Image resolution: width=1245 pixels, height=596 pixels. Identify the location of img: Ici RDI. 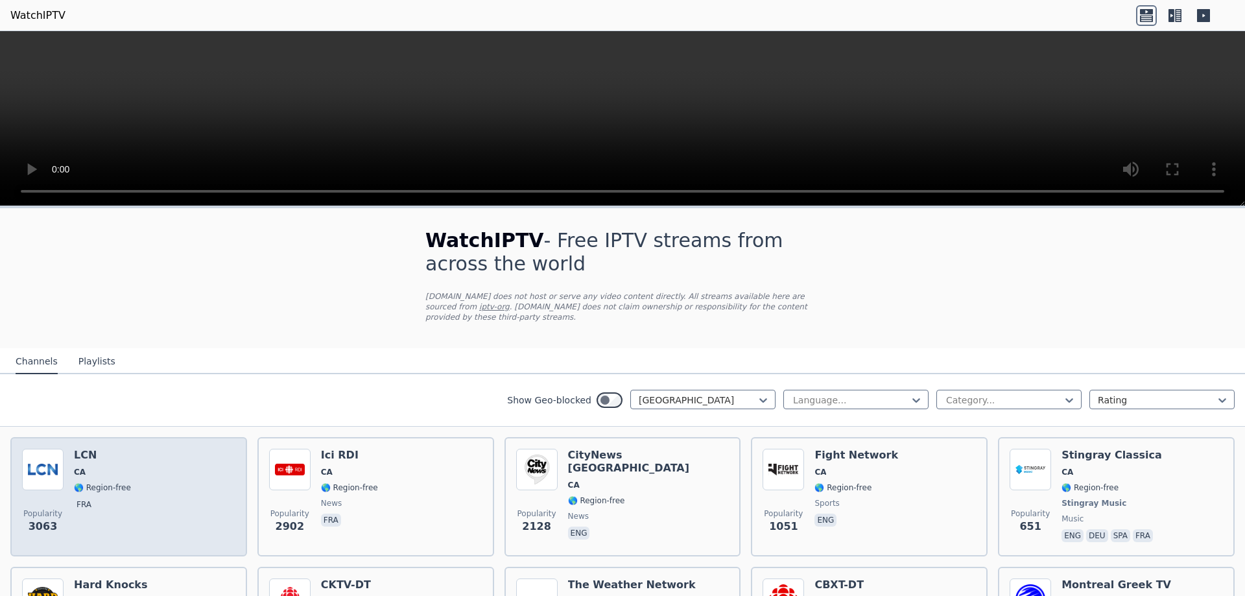
(290, 470).